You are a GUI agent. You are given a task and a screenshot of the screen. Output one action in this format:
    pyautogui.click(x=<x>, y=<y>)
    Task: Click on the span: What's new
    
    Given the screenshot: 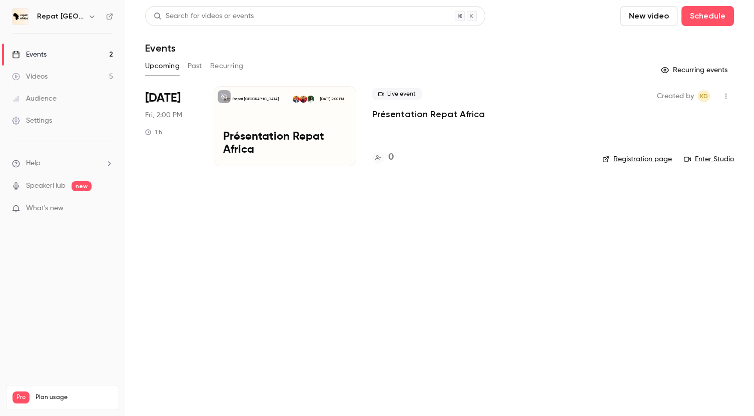 What is the action you would take?
    pyautogui.click(x=45, y=208)
    